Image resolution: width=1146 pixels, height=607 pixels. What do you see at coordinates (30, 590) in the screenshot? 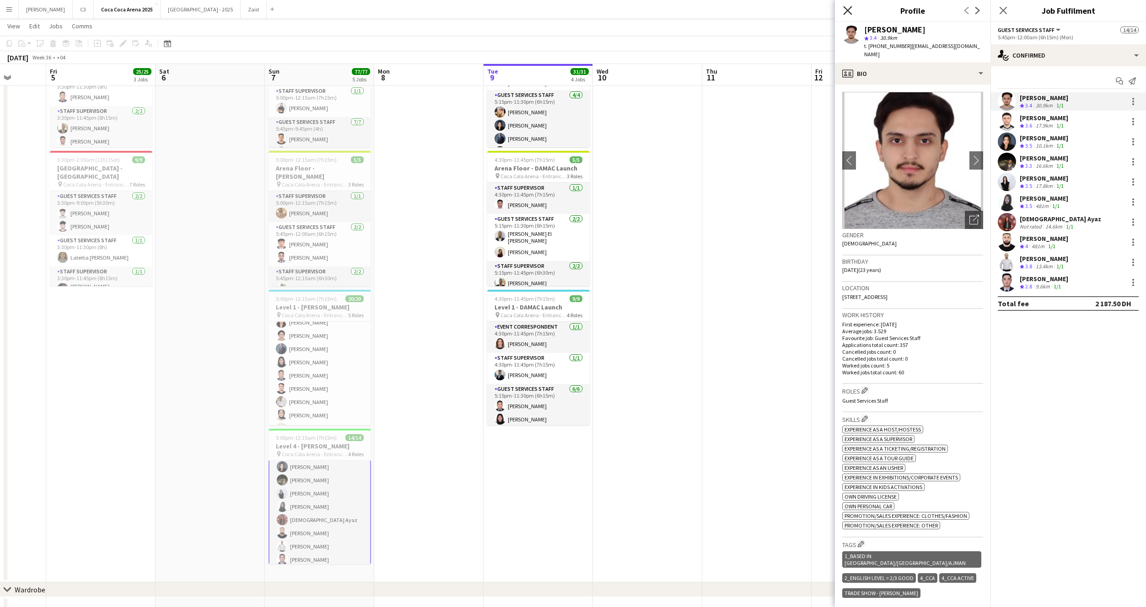
I see `div: Wardrobe` at bounding box center [30, 590].